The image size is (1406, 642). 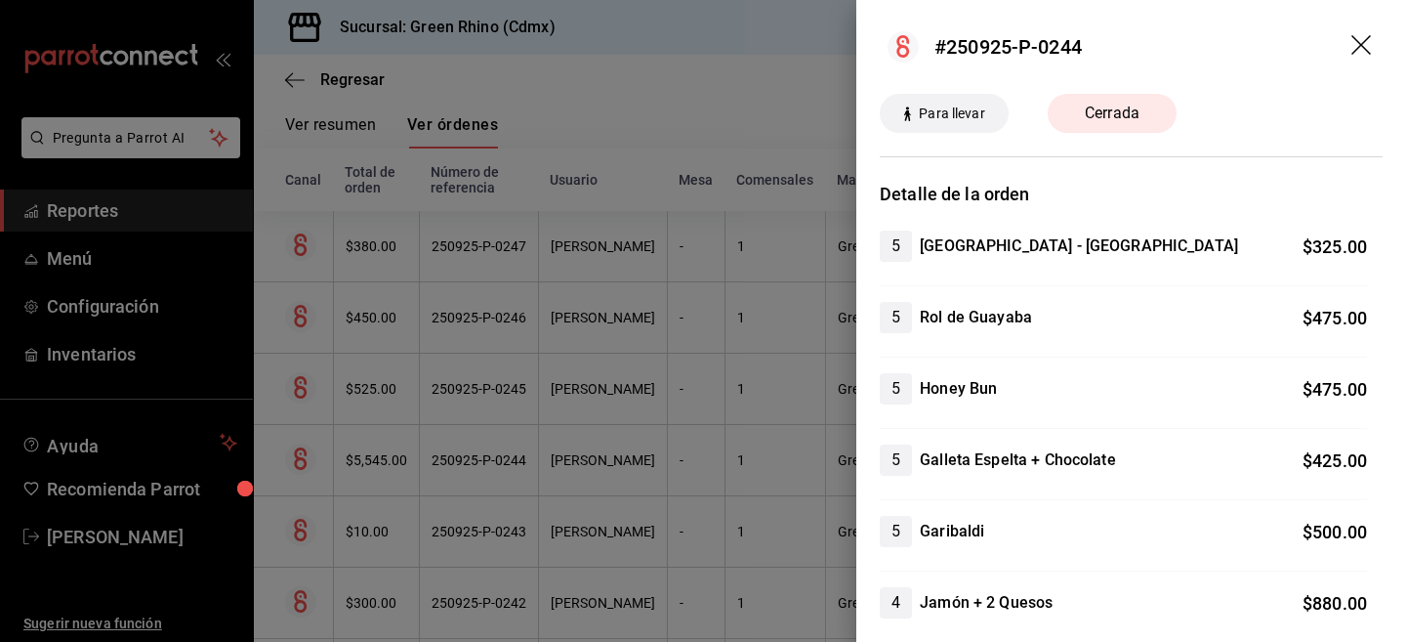 I want to click on h4: Honey Bun, so click(x=958, y=389).